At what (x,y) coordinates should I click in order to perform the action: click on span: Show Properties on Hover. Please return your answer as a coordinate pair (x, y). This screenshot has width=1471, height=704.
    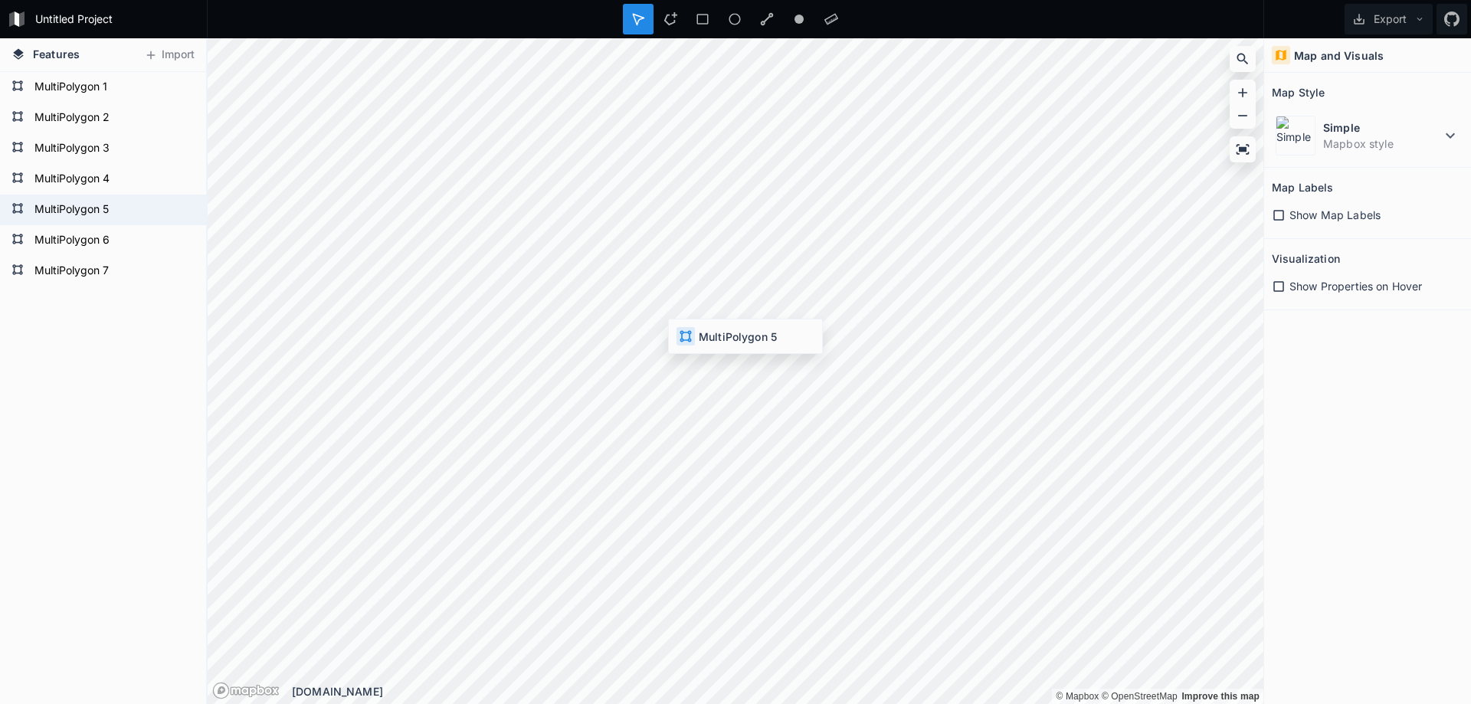
    Looking at the image, I should click on (1356, 286).